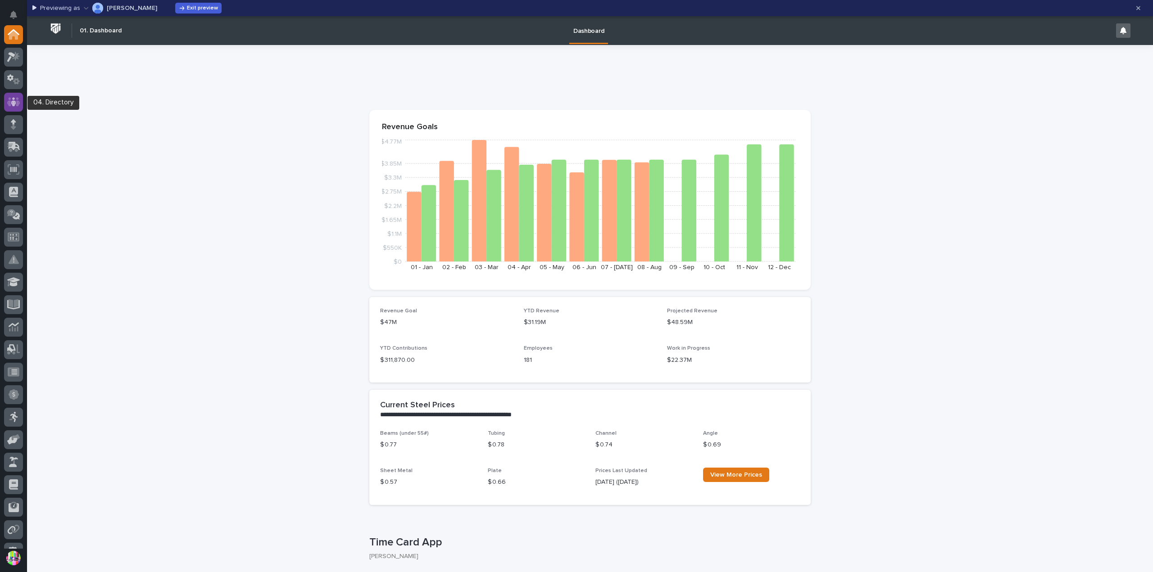 The height and width of the screenshot is (572, 1153). Describe the element at coordinates (403, 349) in the screenshot. I see `span: YTD Contributions` at that location.